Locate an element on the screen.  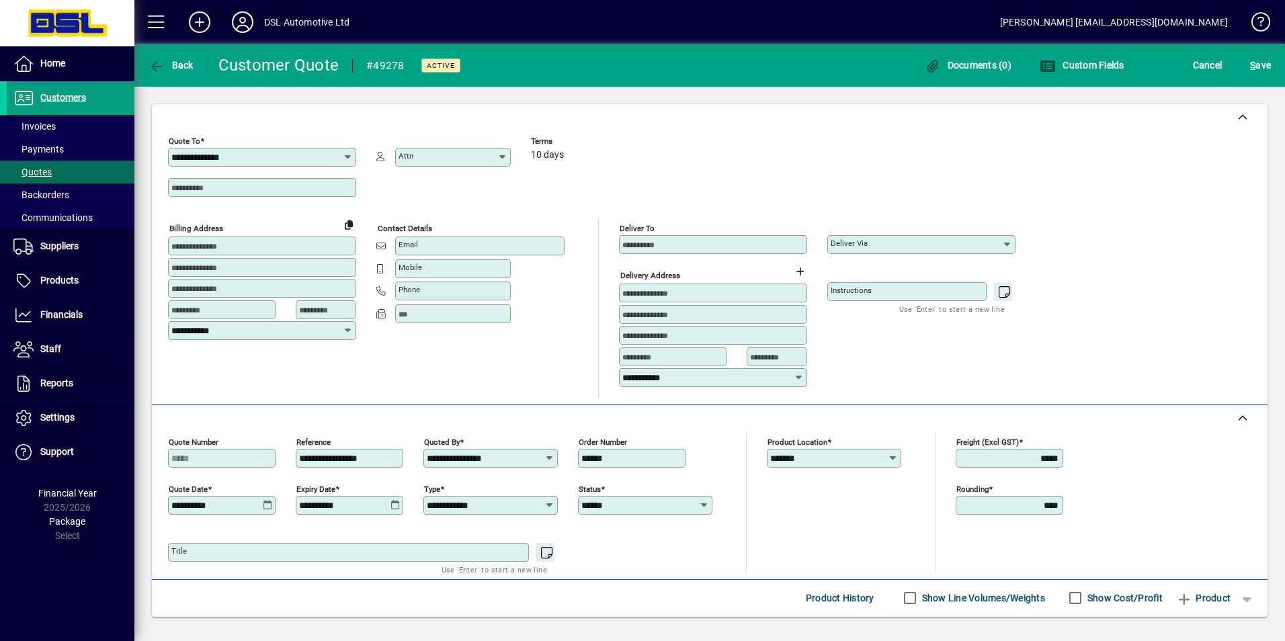
mat-label: Title is located at coordinates (179, 551).